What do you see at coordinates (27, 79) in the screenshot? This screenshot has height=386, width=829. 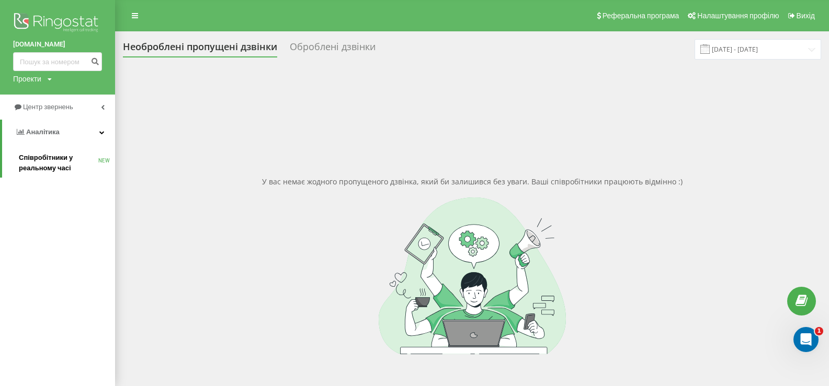 I see `div: Проекти` at bounding box center [27, 79].